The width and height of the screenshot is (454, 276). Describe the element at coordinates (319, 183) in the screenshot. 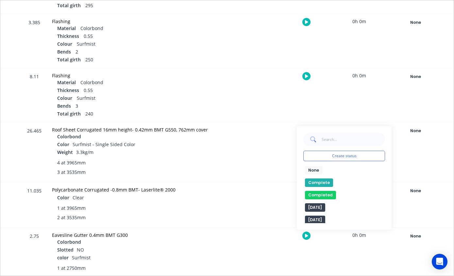

I see `button: Complete` at that location.